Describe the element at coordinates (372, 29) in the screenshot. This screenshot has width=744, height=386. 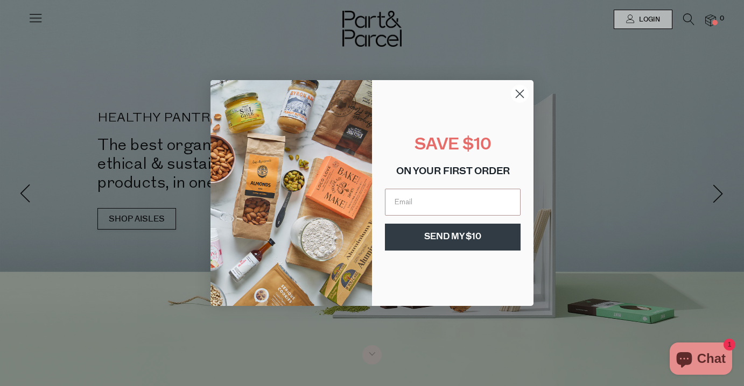
I see `img: Part&Parcel` at that location.